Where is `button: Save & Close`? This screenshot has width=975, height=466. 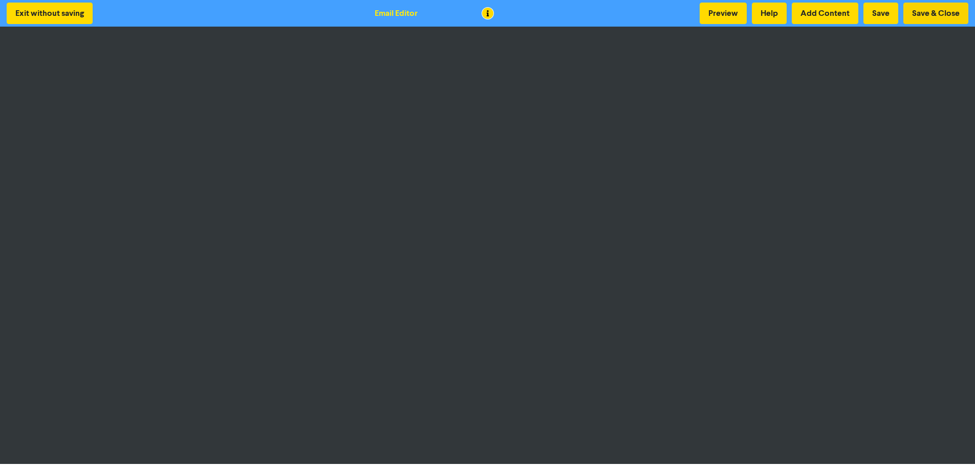 button: Save & Close is located at coordinates (935, 13).